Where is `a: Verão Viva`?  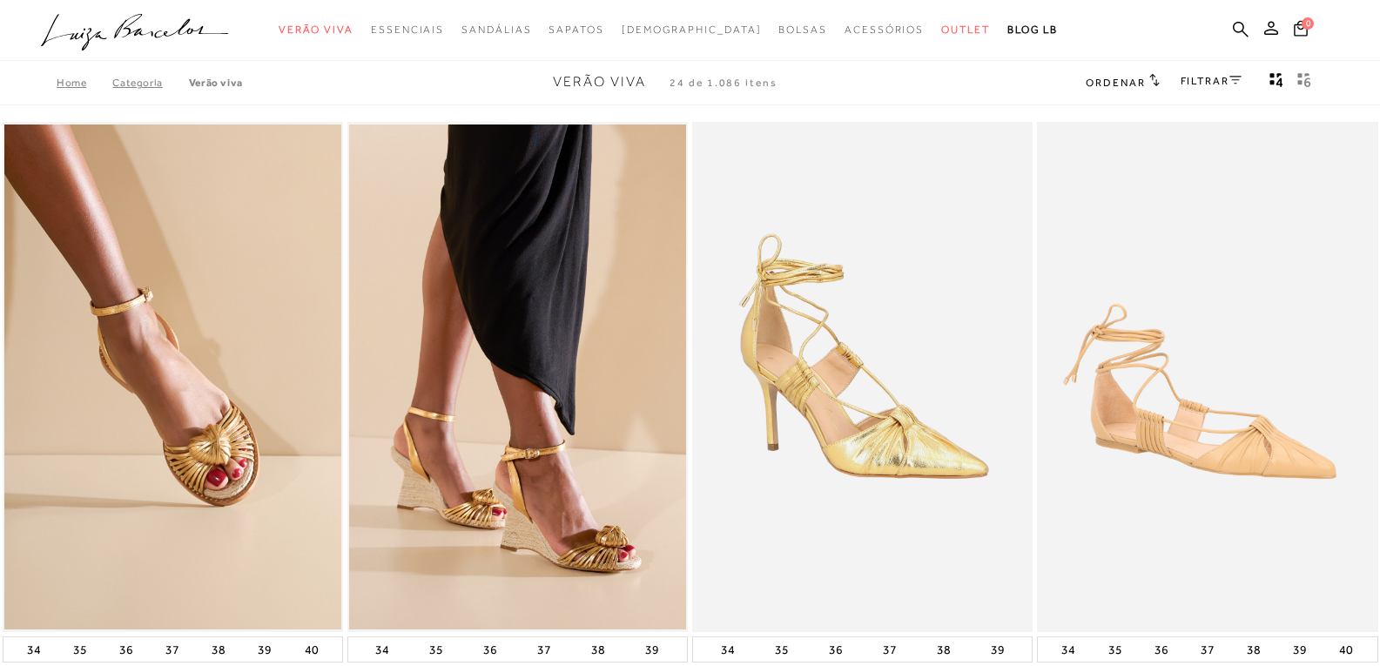 a: Verão Viva is located at coordinates (216, 83).